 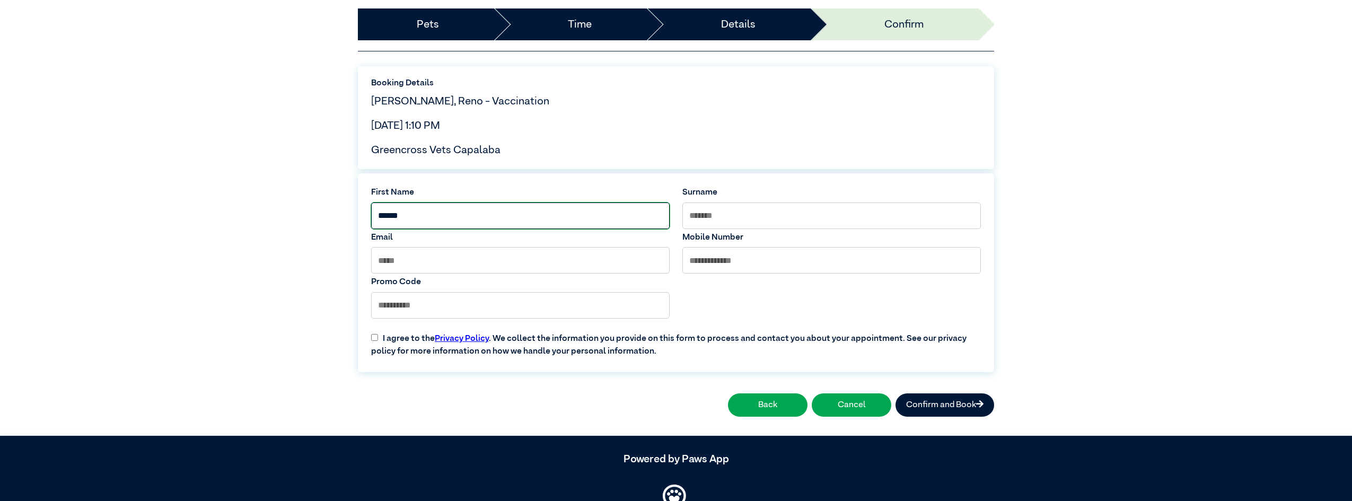 I want to click on label: Surname, so click(x=832, y=193).